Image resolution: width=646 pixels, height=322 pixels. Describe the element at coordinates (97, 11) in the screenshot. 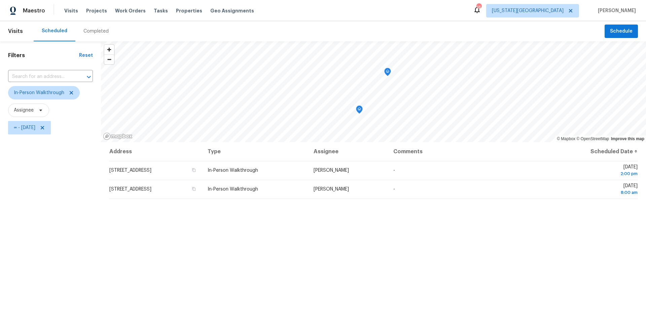

I see `span: Projects` at that location.